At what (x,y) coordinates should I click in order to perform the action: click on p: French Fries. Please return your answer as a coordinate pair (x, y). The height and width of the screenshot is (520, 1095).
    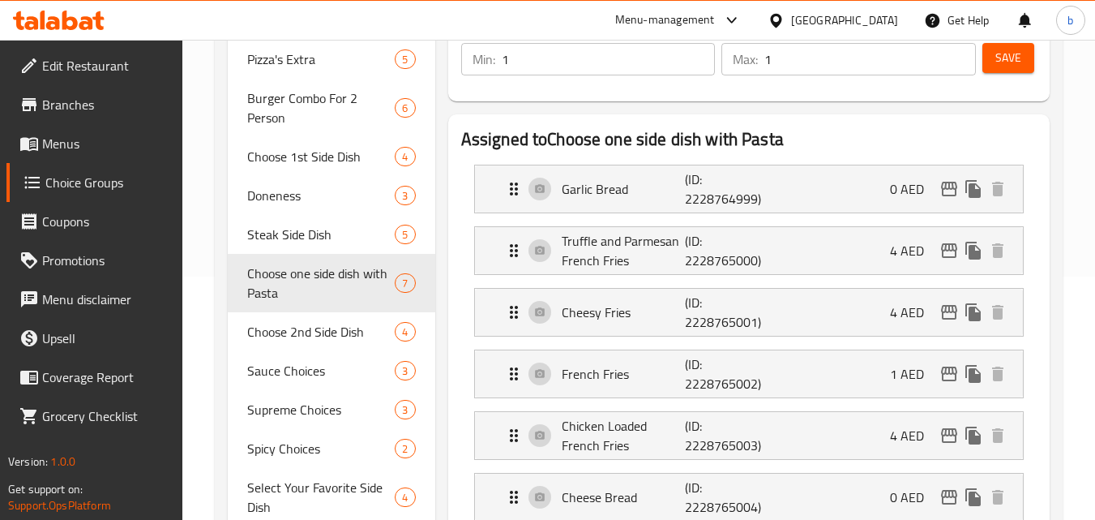
    Looking at the image, I should click on (624, 374).